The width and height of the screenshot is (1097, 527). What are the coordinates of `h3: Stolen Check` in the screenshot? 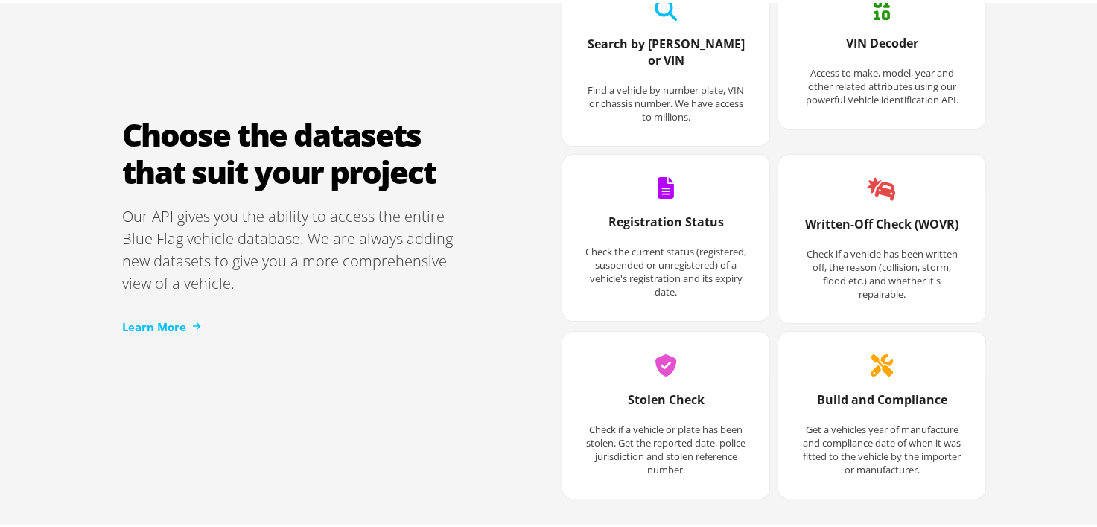 It's located at (666, 404).